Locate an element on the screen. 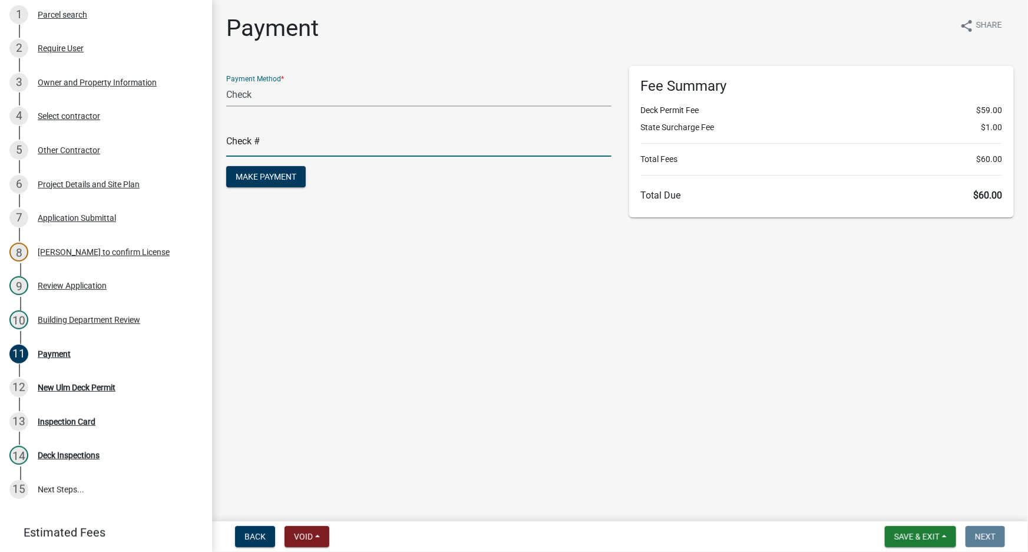 Image resolution: width=1028 pixels, height=552 pixels. div: Review Application is located at coordinates (72, 286).